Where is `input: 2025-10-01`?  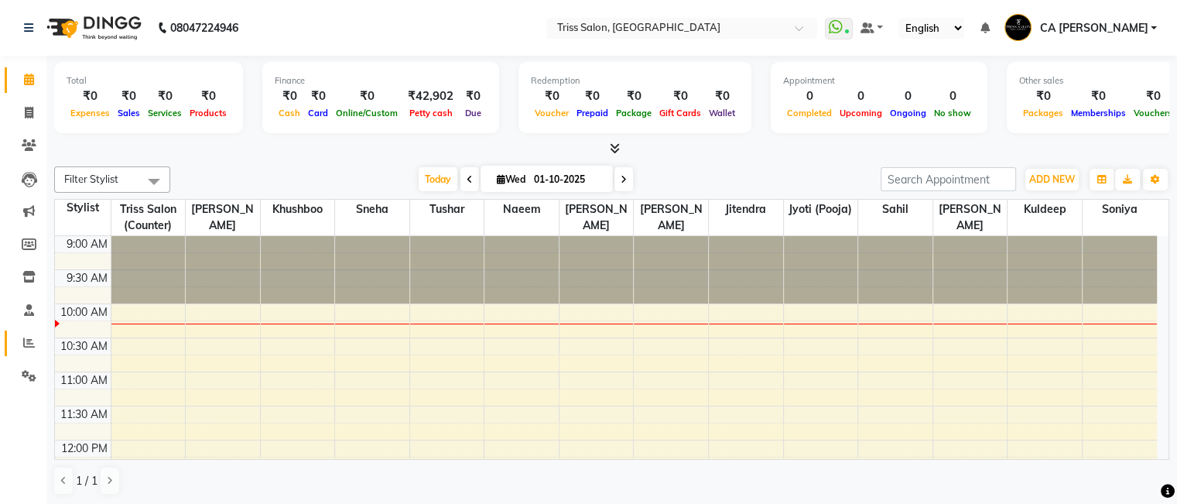
input: 2025-10-01 is located at coordinates (568, 180).